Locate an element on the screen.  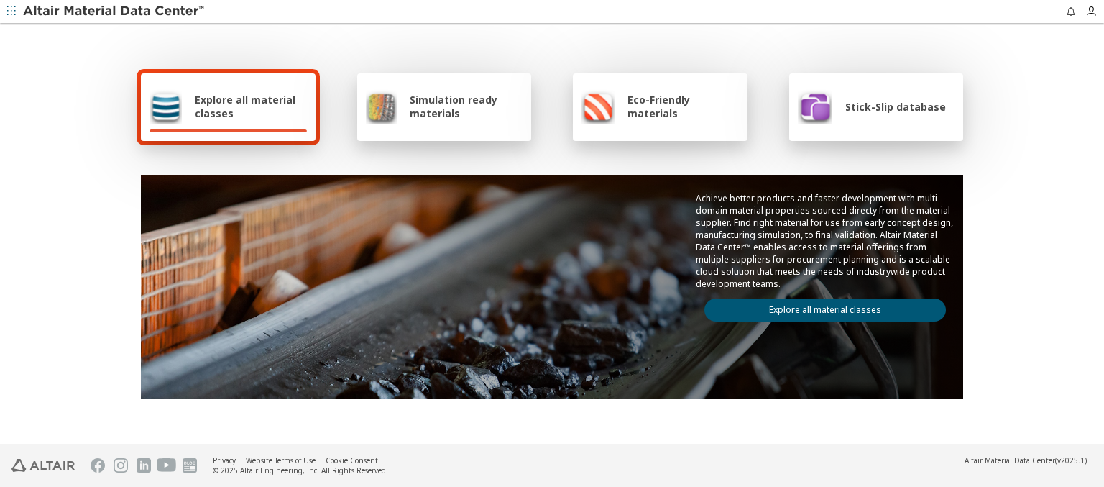
img: Altair Engineering is located at coordinates (43, 465).